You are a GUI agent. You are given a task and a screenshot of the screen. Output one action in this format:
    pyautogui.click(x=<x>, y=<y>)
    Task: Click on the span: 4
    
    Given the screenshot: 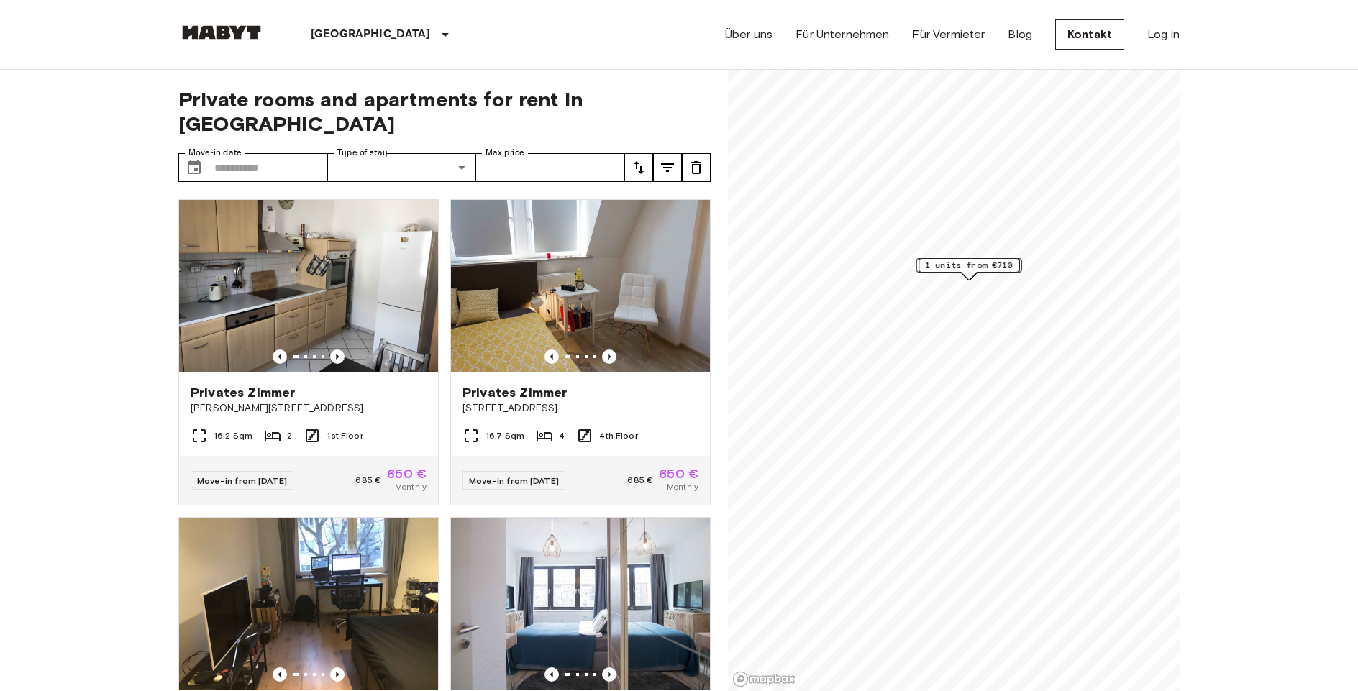 What is the action you would take?
    pyautogui.click(x=562, y=436)
    